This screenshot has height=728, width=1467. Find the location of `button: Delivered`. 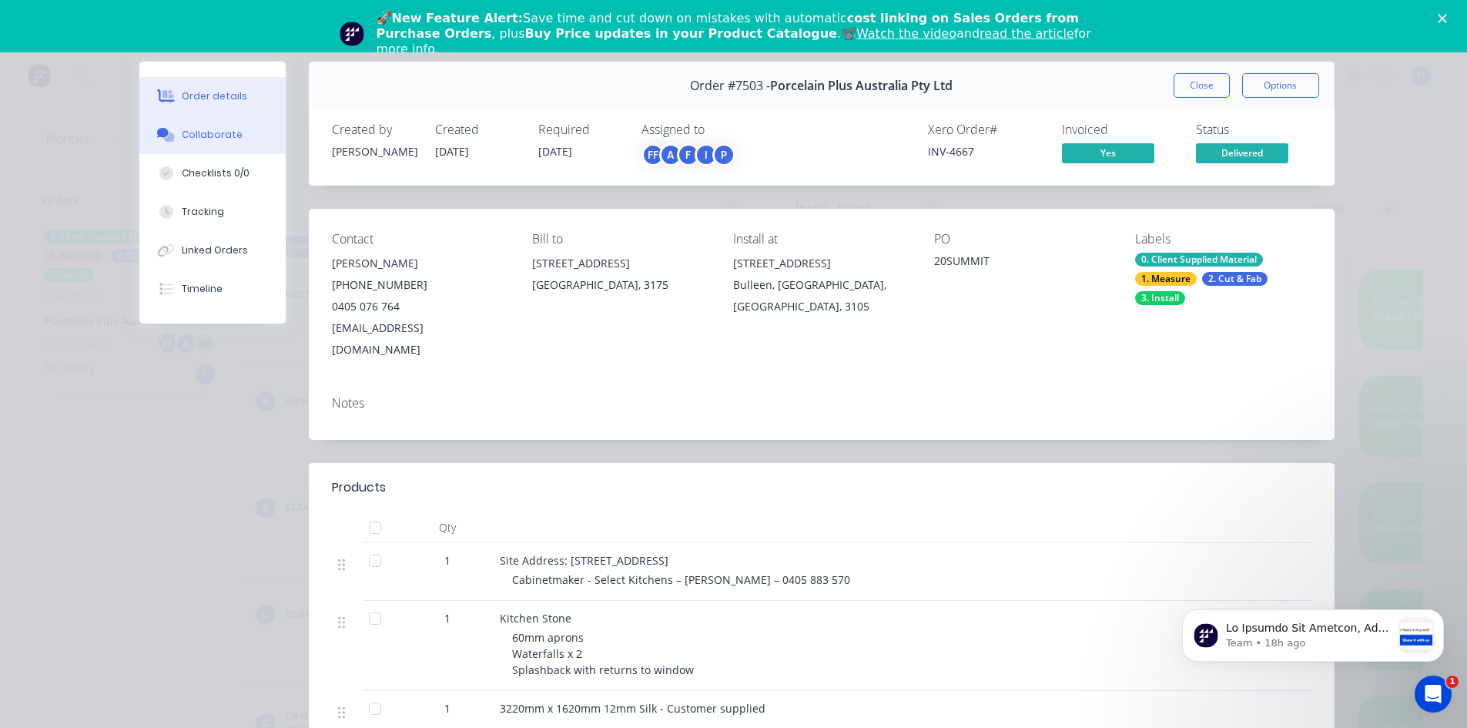

button: Delivered is located at coordinates (1242, 155).